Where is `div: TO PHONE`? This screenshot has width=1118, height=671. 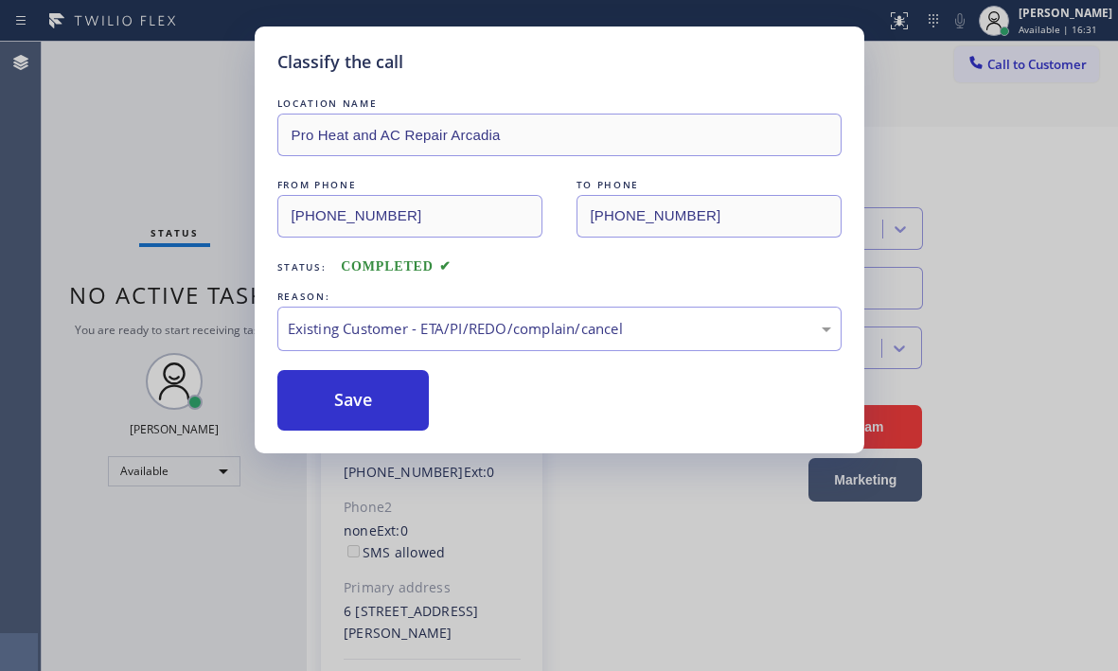 div: TO PHONE is located at coordinates (709, 185).